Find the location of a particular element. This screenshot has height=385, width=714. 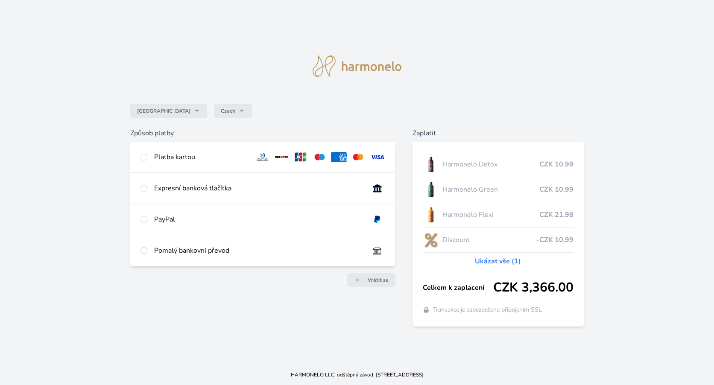

span: Discount is located at coordinates (490, 240).